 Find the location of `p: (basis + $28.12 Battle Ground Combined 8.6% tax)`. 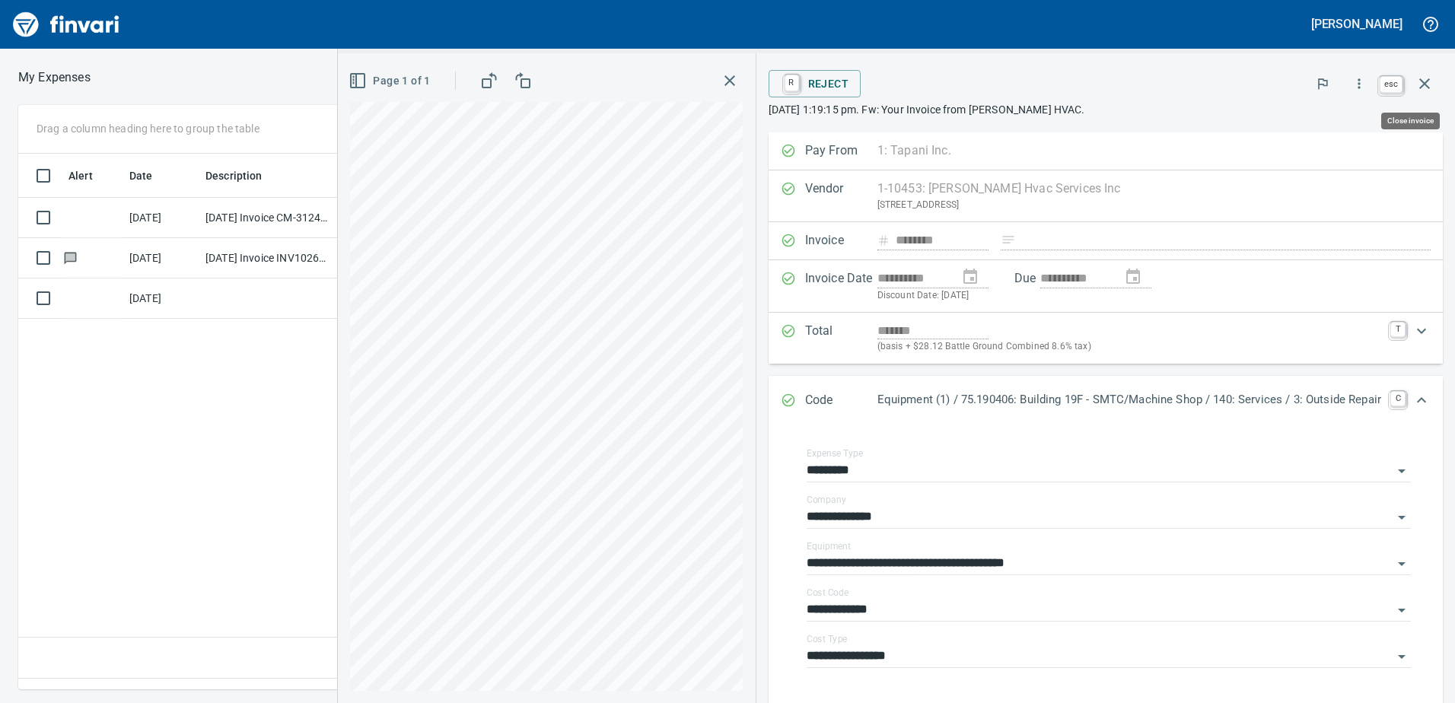

p: (basis + $28.12 Battle Ground Combined 8.6% tax) is located at coordinates (1129, 347).